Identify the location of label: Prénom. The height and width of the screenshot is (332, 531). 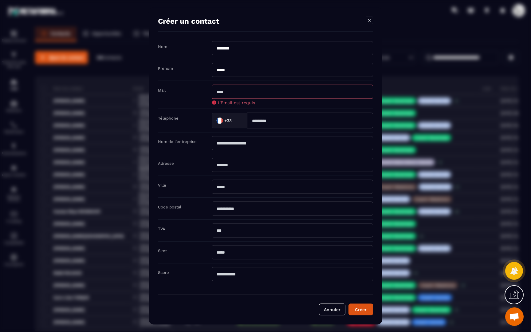
(165, 68).